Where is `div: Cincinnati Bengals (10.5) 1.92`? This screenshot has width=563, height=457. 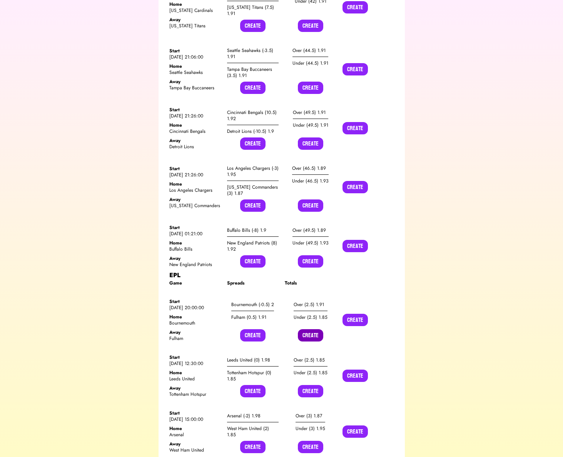 div: Cincinnati Bengals (10.5) 1.92 is located at coordinates (253, 116).